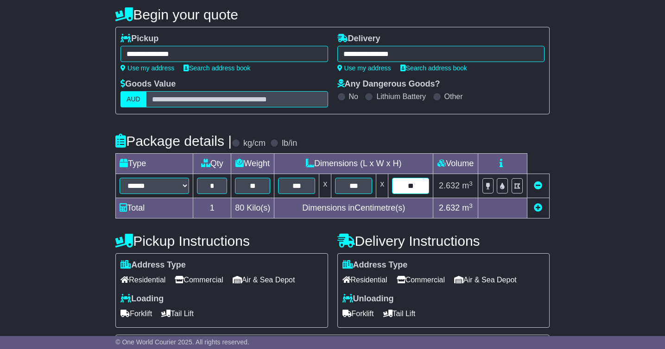 The height and width of the screenshot is (349, 665). Describe the element at coordinates (154, 164) in the screenshot. I see `td: Type` at that location.